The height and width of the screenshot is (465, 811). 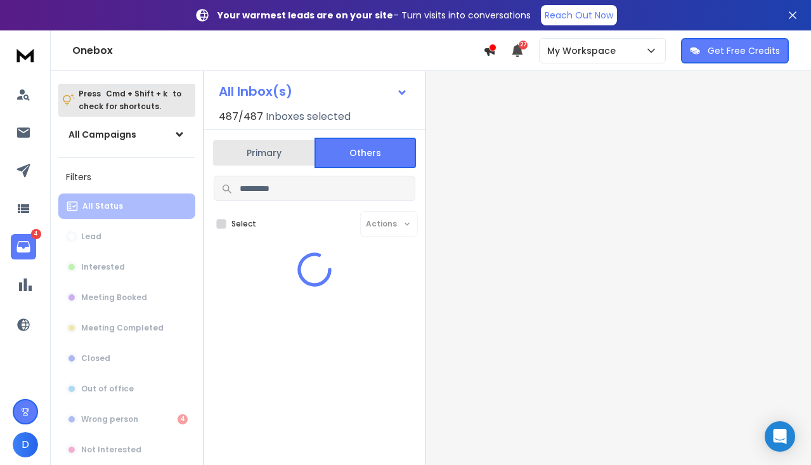 I want to click on span: 487 / 487, so click(x=241, y=117).